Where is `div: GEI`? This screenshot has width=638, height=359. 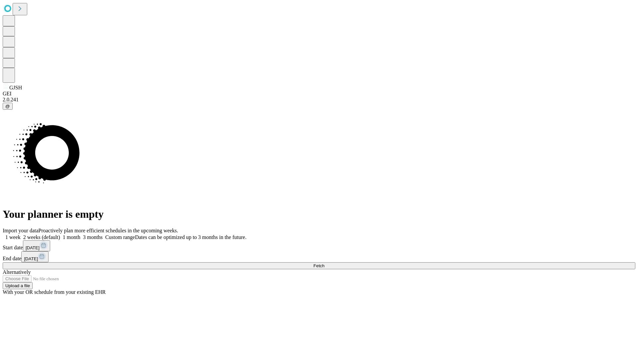
div: GEI is located at coordinates (319, 94).